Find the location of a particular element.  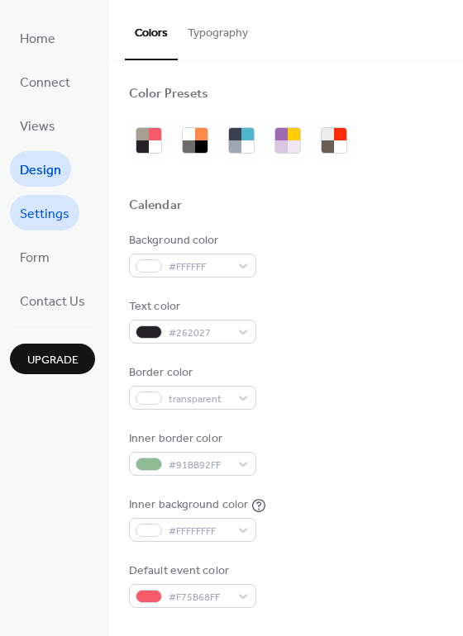

div: Background color is located at coordinates (191, 240).